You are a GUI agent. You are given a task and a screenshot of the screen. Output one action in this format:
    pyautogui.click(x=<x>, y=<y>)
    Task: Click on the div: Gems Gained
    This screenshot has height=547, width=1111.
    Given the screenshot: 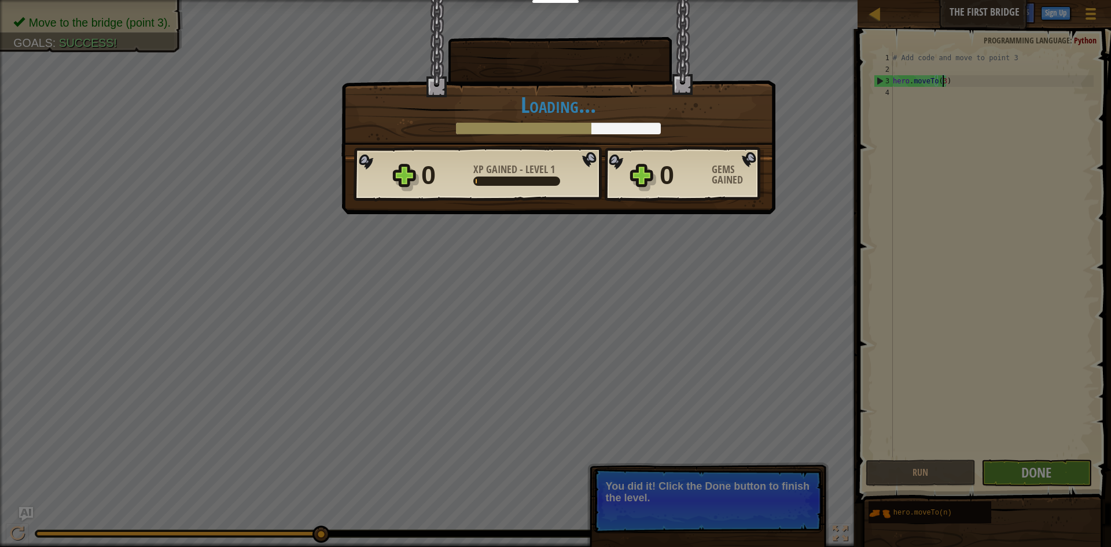 What is the action you would take?
    pyautogui.click(x=738, y=175)
    